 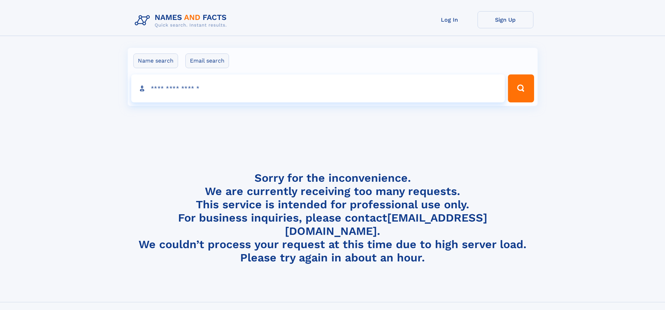 What do you see at coordinates (182, 21) in the screenshot?
I see `img: Logo Names and Facts` at bounding box center [182, 21].